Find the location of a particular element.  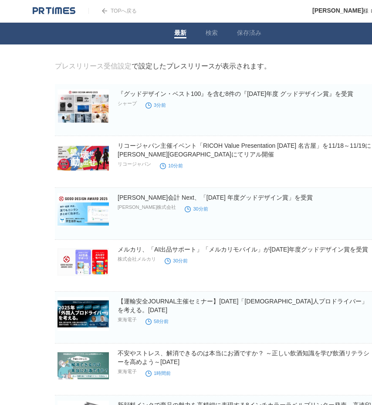

img: メルカリ、「AI出品サポート」「メルカリモバイル」が2025年度グッドデザイン賞を受賞 is located at coordinates (83, 262).